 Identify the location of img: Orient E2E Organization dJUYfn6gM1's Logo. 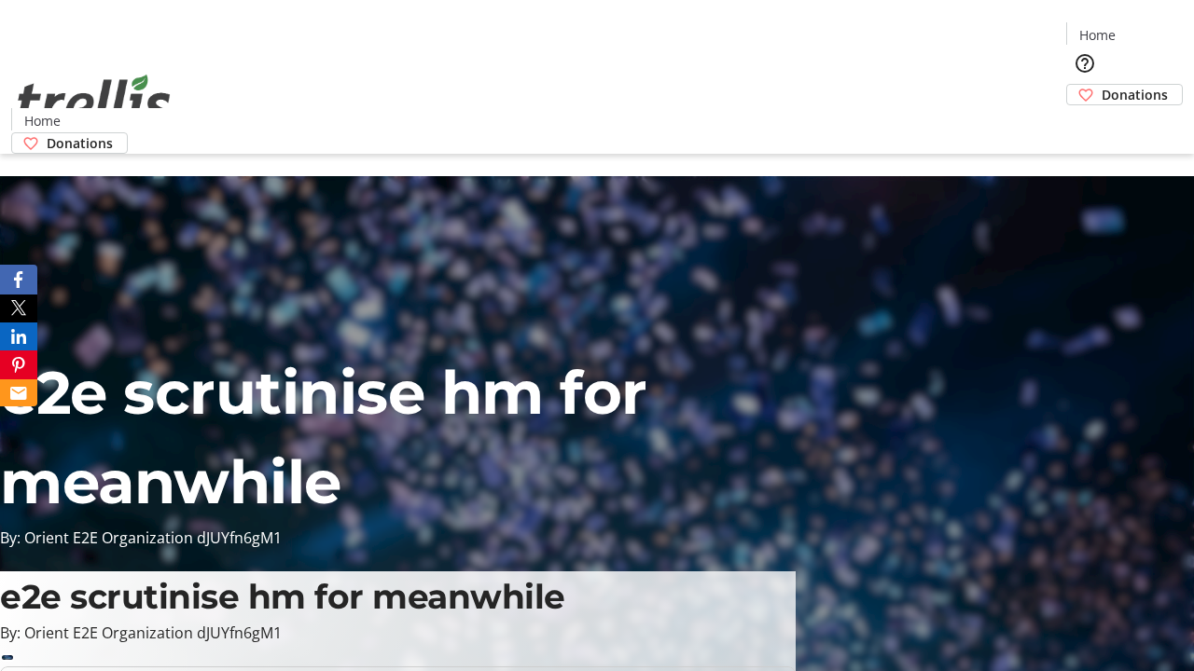
(94, 101).